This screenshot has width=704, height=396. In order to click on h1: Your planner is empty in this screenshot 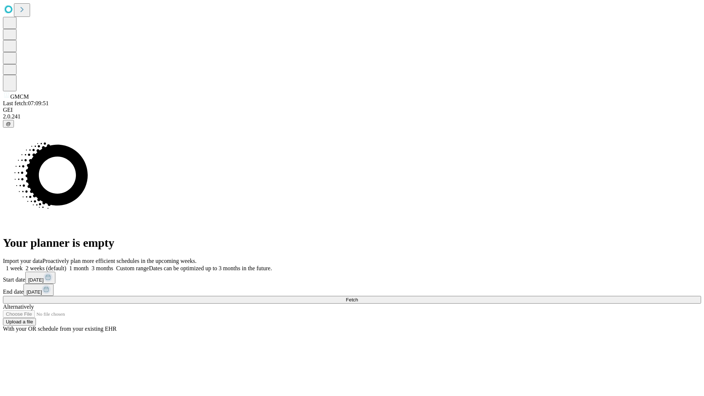, I will do `click(352, 243)`.